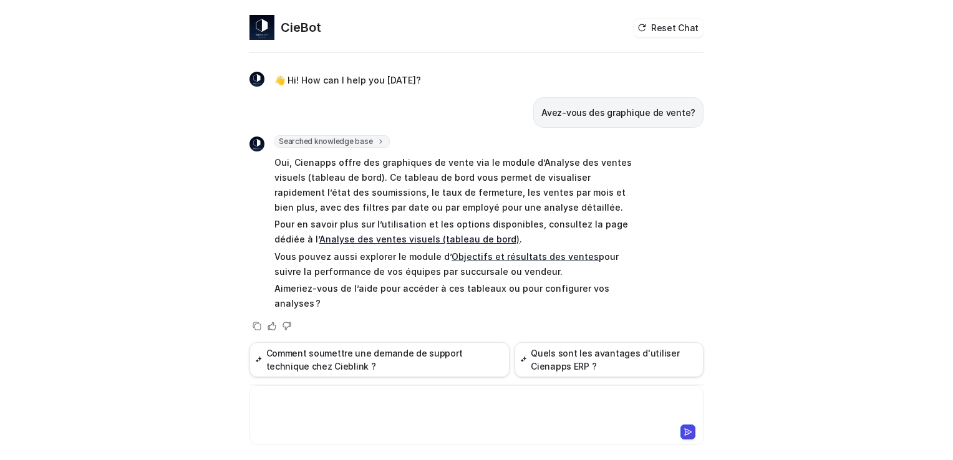  What do you see at coordinates (332, 142) in the screenshot?
I see `span: Searched knowledge base` at bounding box center [332, 142].